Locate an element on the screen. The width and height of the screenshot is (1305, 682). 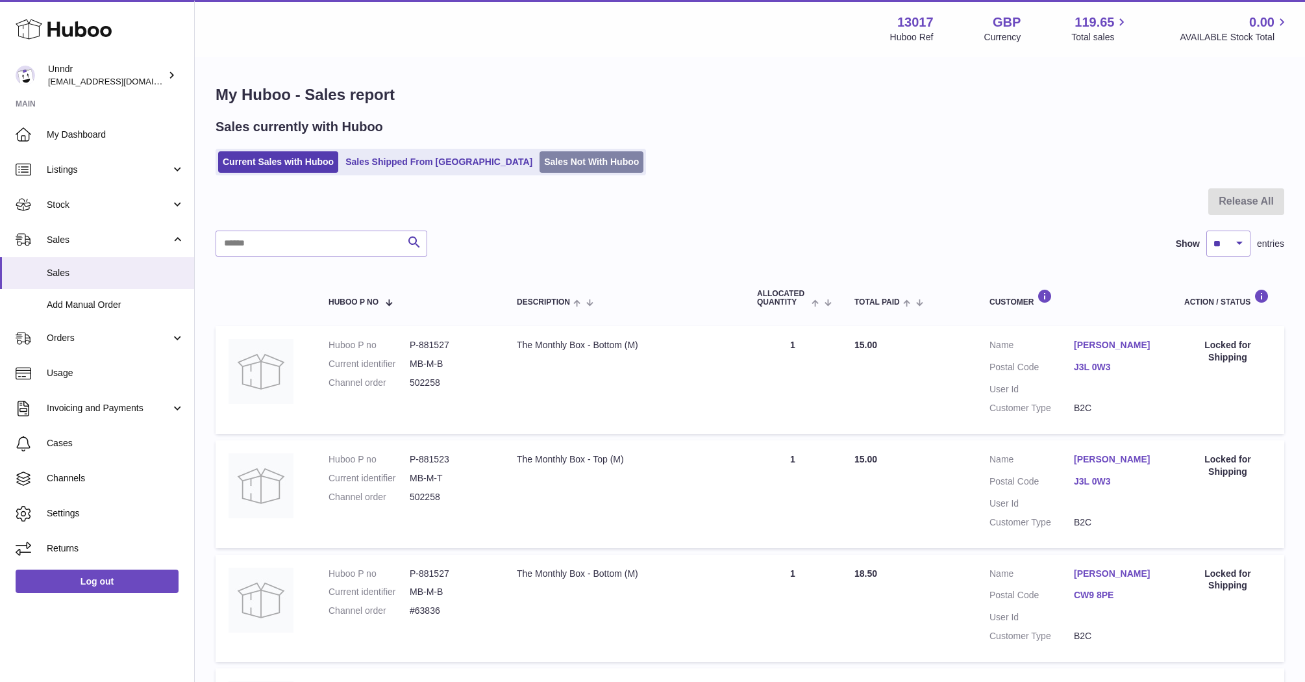
span: 18.50 is located at coordinates (866, 573).